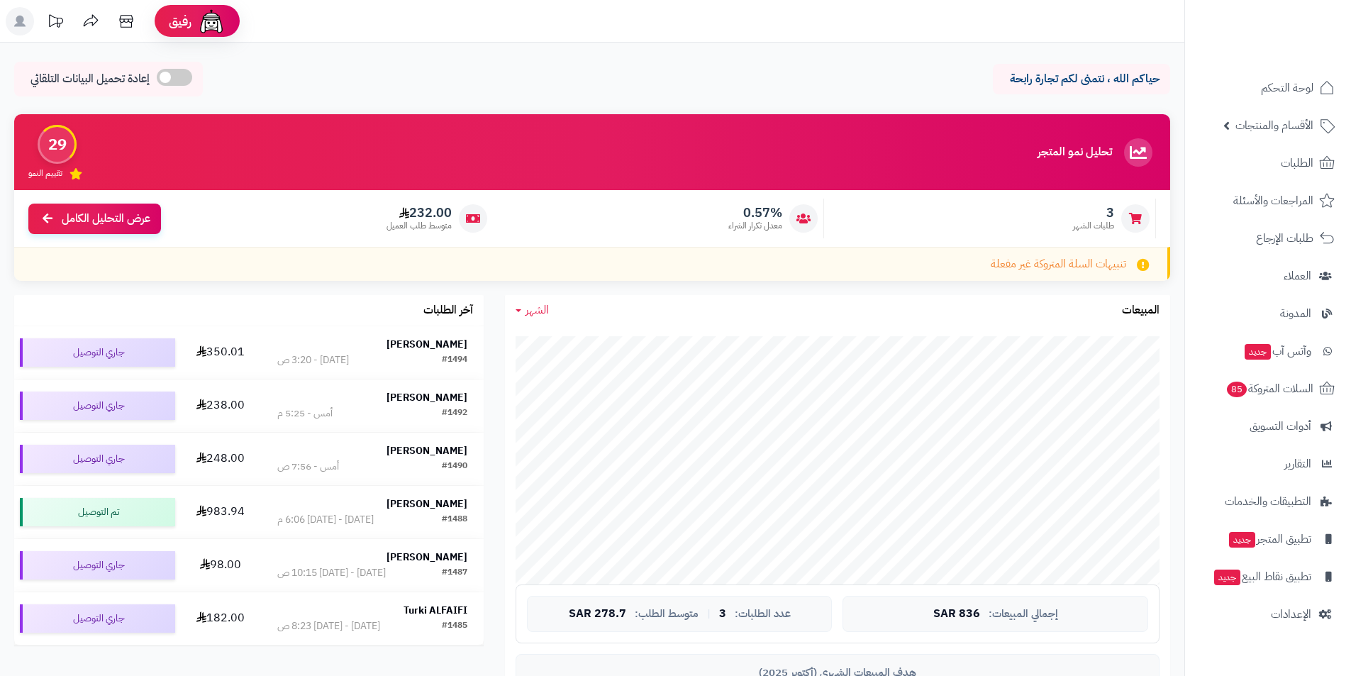 The width and height of the screenshot is (1351, 676). I want to click on a: عرض التحليل الكامل, so click(94, 218).